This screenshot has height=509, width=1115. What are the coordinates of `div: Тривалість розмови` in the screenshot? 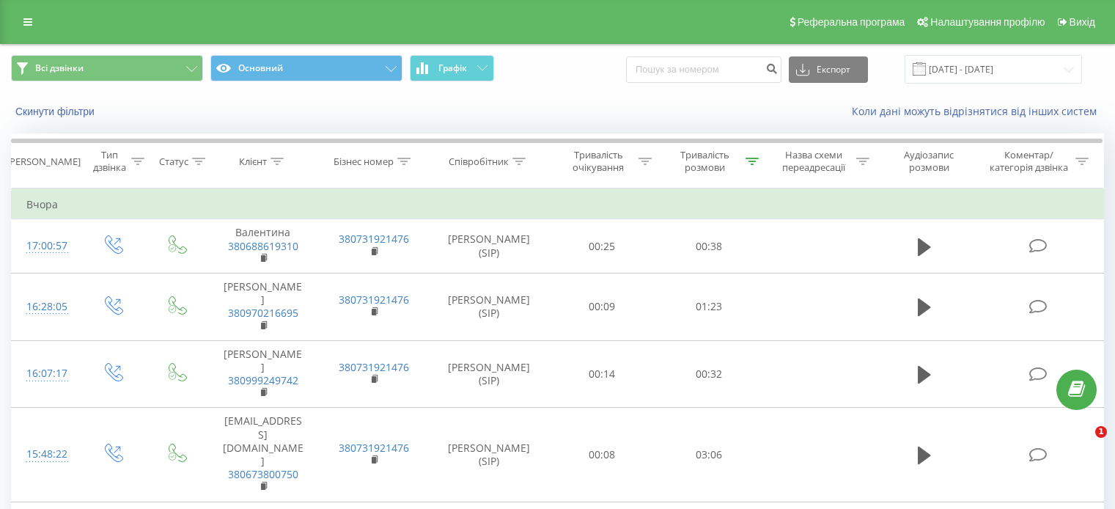 It's located at (705, 161).